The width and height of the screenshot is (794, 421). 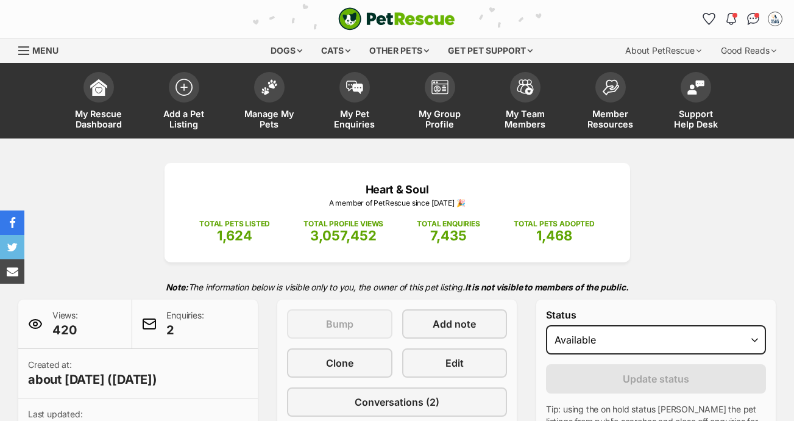 What do you see at coordinates (731, 19) in the screenshot?
I see `img: notifications-46538b983faf8c2785f20acdc204bb7945ddae34d4c08c2a6579f10ce5e182be.svg` at bounding box center [731, 19].